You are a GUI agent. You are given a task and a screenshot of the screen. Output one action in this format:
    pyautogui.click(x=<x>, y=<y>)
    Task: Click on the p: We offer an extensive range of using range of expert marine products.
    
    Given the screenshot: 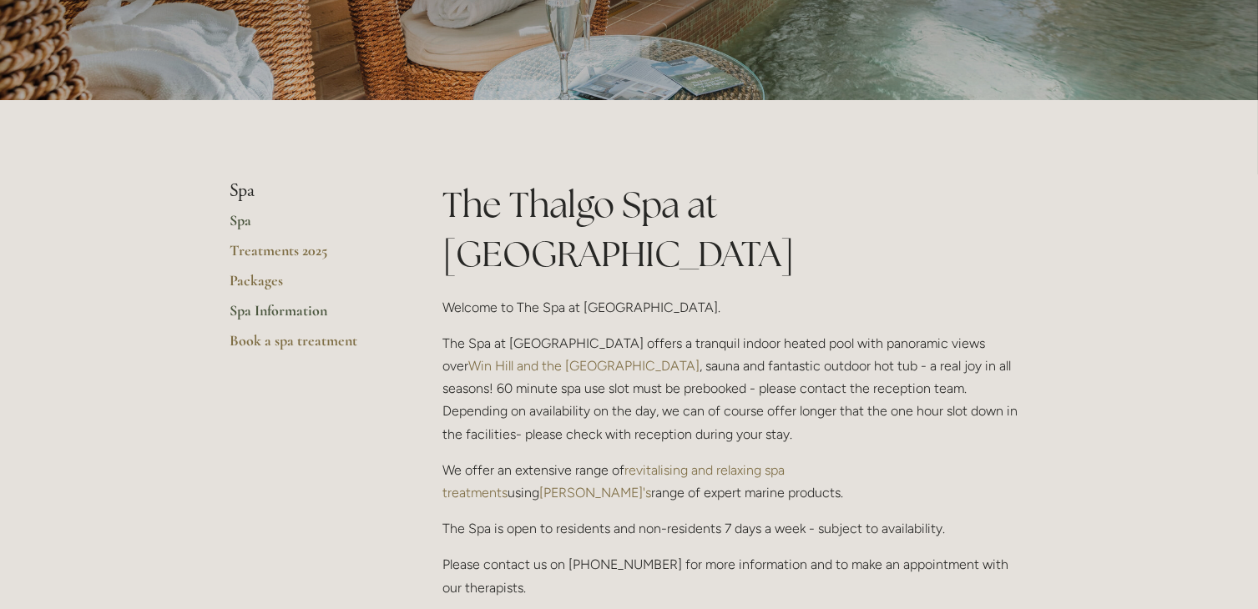 What is the action you would take?
    pyautogui.click(x=736, y=482)
    